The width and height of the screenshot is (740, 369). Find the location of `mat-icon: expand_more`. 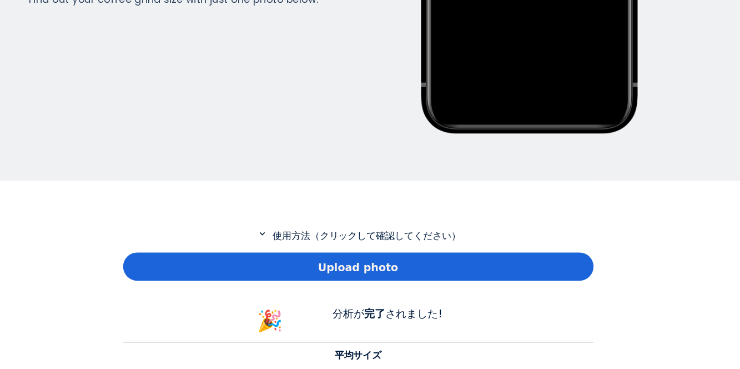

mat-icon: expand_more is located at coordinates (280, 241).